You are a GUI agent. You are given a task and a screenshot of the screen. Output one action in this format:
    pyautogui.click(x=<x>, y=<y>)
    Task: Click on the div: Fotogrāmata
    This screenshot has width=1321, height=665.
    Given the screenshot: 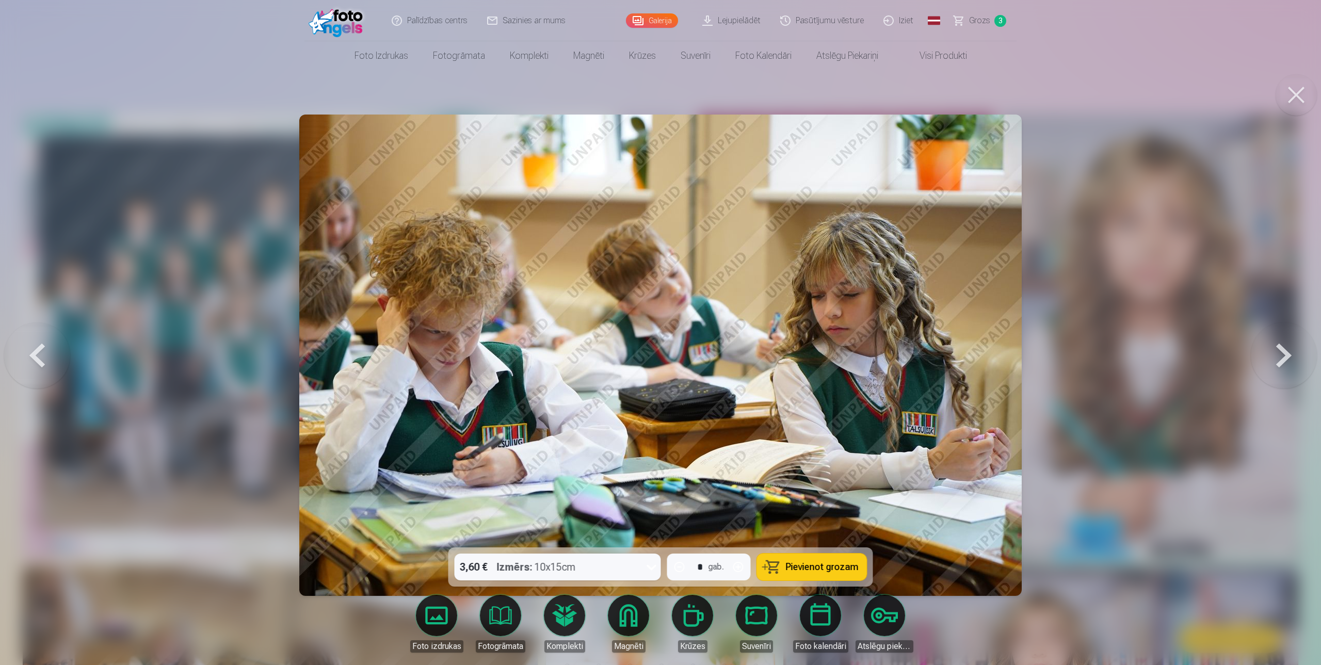 What is the action you would take?
    pyautogui.click(x=501, y=647)
    